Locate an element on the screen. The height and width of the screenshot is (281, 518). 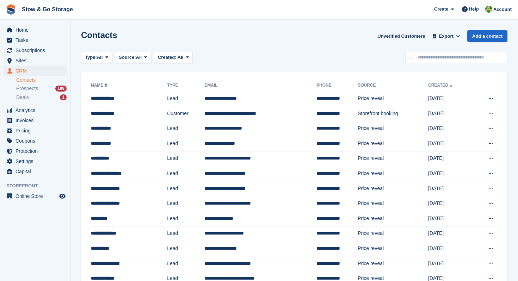
a: Created is located at coordinates (441, 85).